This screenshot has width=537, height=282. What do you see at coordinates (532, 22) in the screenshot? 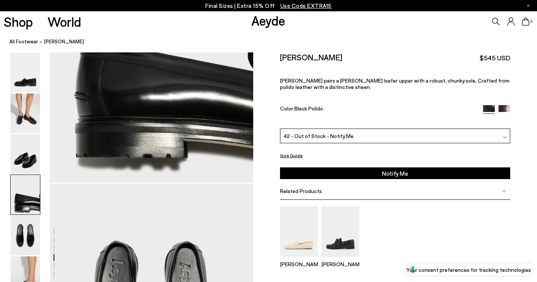
I see `span: 0` at bounding box center [532, 22].